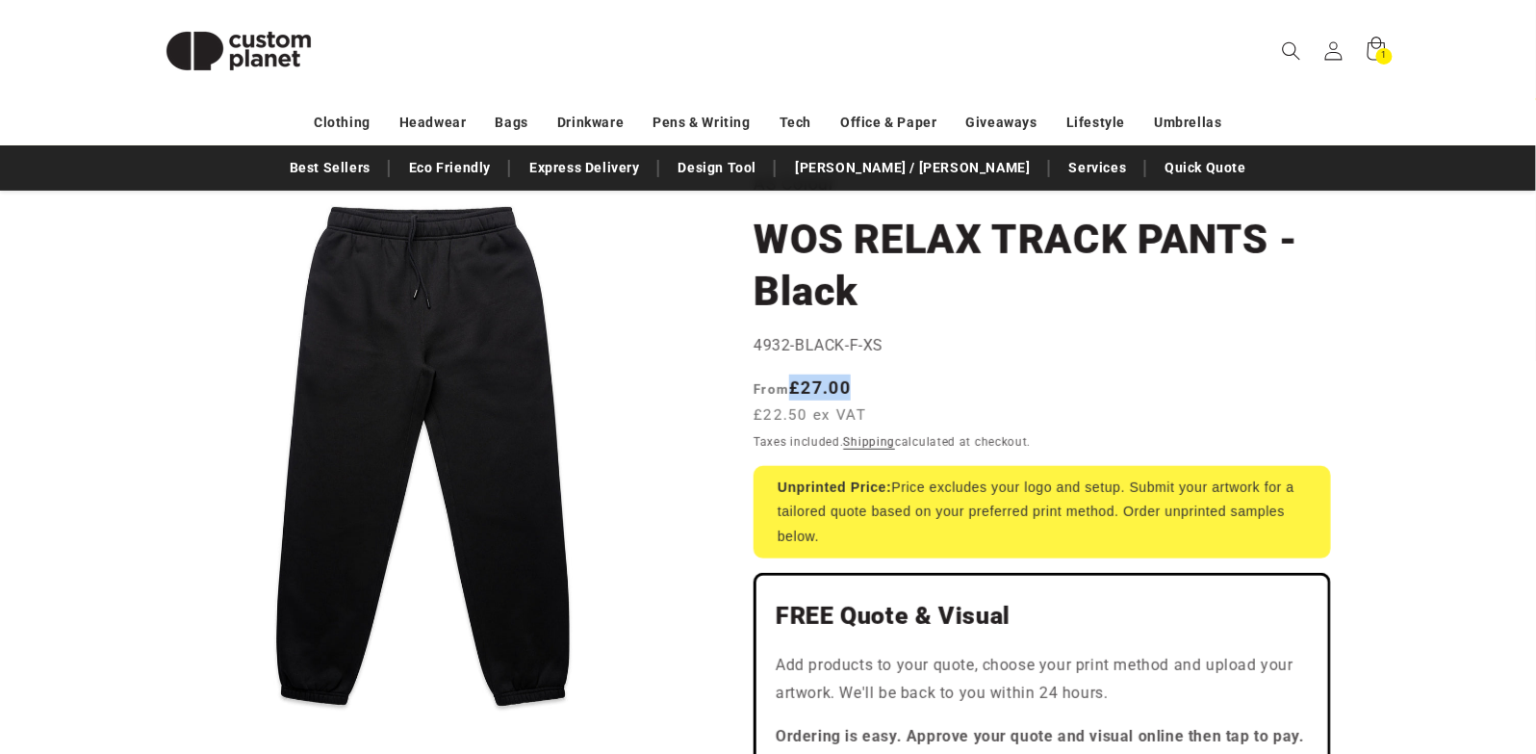 This screenshot has height=754, width=1536. What do you see at coordinates (423, 449) in the screenshot?
I see `media-gallery: Gallery Viewer` at bounding box center [423, 449].